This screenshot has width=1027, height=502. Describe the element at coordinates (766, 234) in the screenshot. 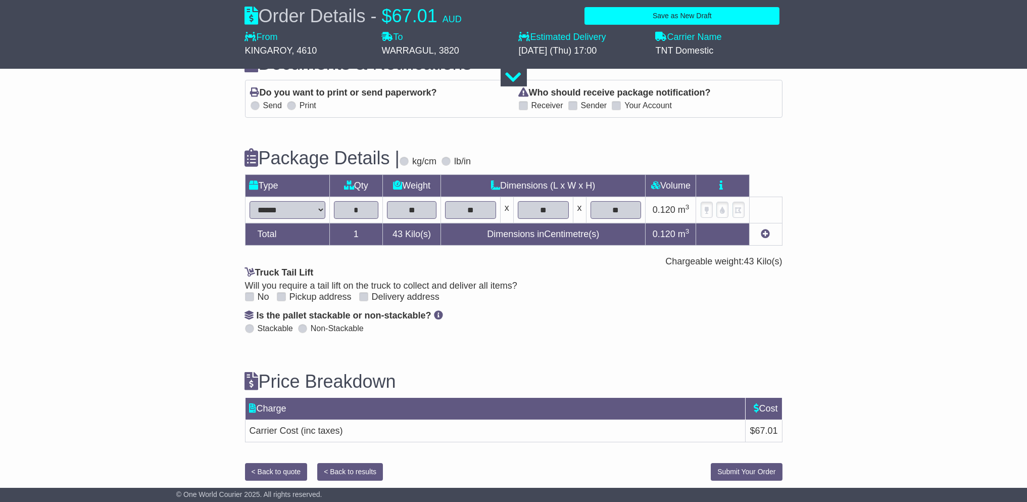

I see `a: Add new item` at that location.